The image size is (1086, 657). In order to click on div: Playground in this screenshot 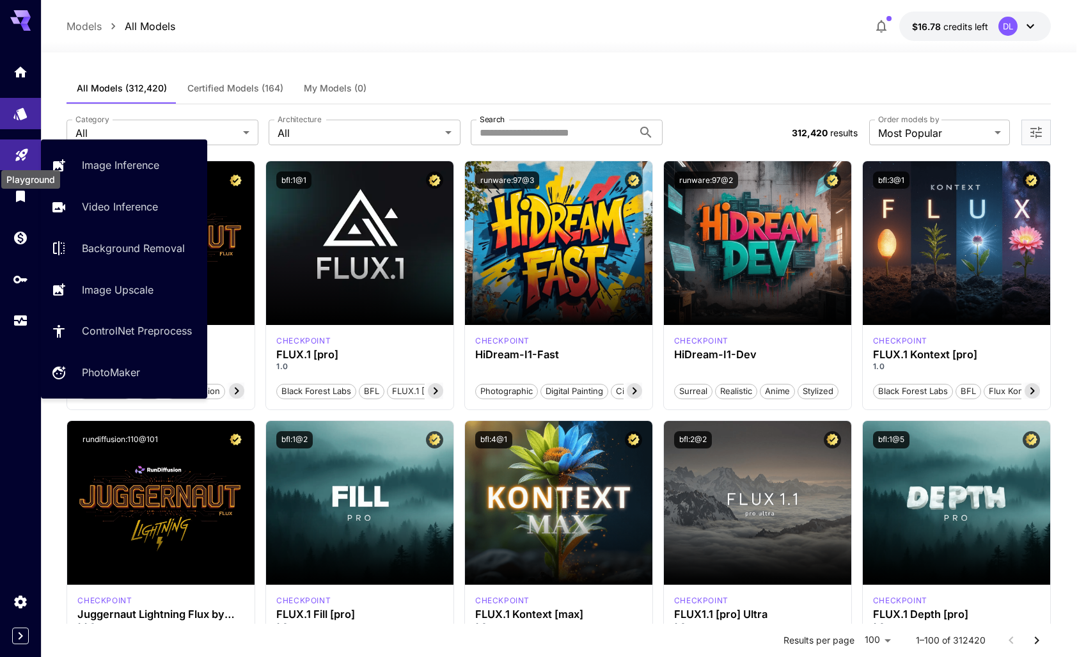, I will do `click(22, 150)`.